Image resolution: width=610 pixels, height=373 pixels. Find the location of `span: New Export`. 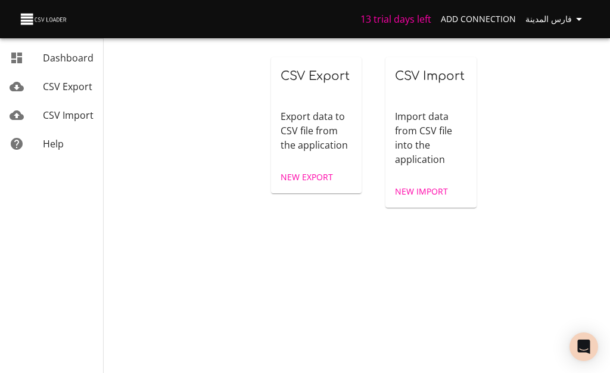

span: New Export is located at coordinates (307, 177).